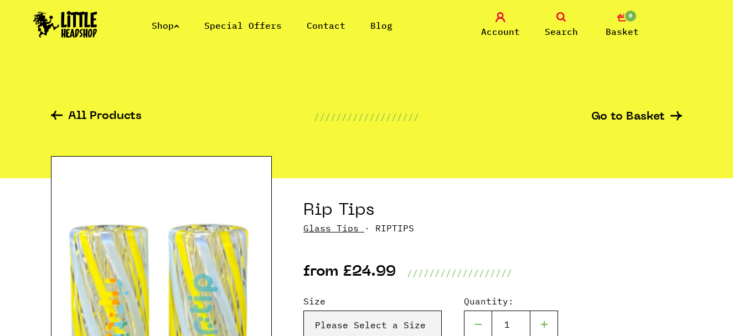 This screenshot has width=733, height=336. I want to click on a: Special Offers, so click(243, 25).